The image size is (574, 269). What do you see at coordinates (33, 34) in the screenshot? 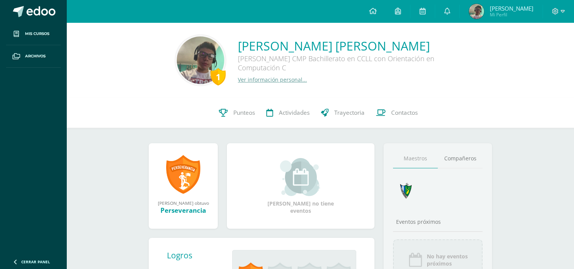
I see `a: Mis cursos` at bounding box center [33, 34].